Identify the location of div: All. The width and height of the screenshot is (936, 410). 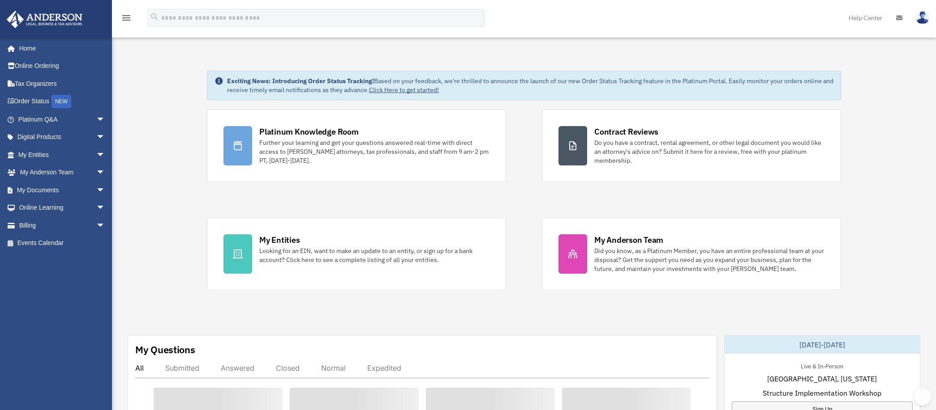
(139, 368).